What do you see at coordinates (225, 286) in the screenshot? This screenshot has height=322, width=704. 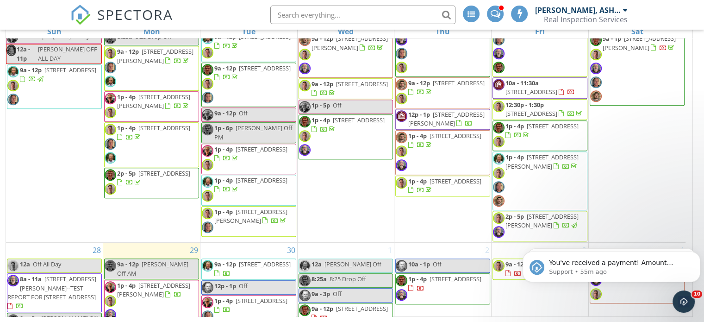 I see `span: 12p - 1p` at bounding box center [225, 286].